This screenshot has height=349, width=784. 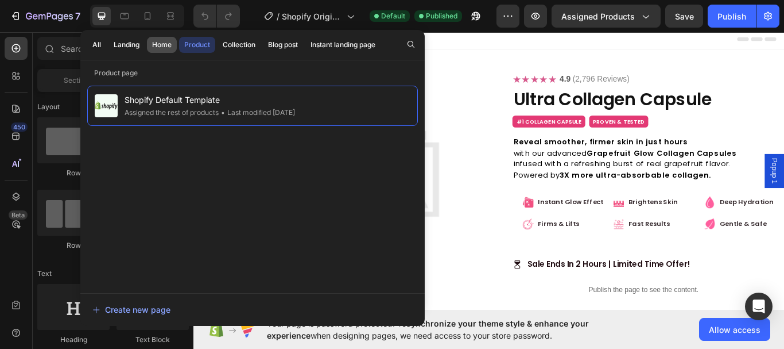 What do you see at coordinates (172, 113) in the screenshot?
I see `div: Assigned the rest of products` at bounding box center [172, 113].